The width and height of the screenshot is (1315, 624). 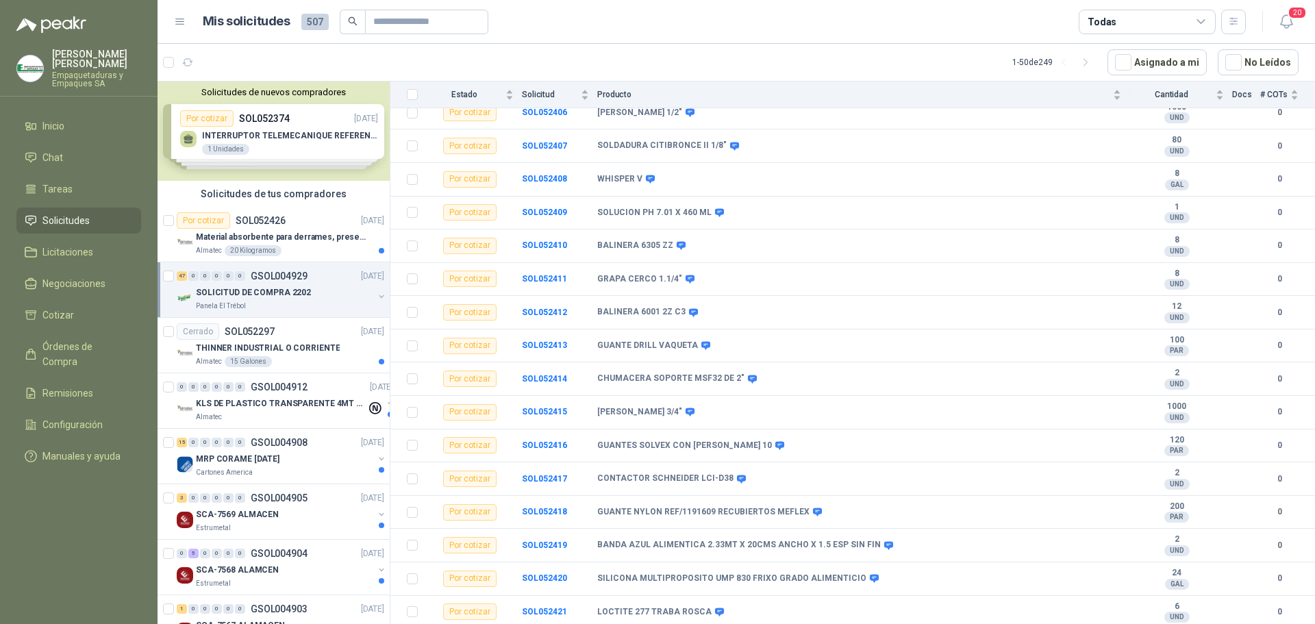 I want to click on span: Producto, so click(x=853, y=94).